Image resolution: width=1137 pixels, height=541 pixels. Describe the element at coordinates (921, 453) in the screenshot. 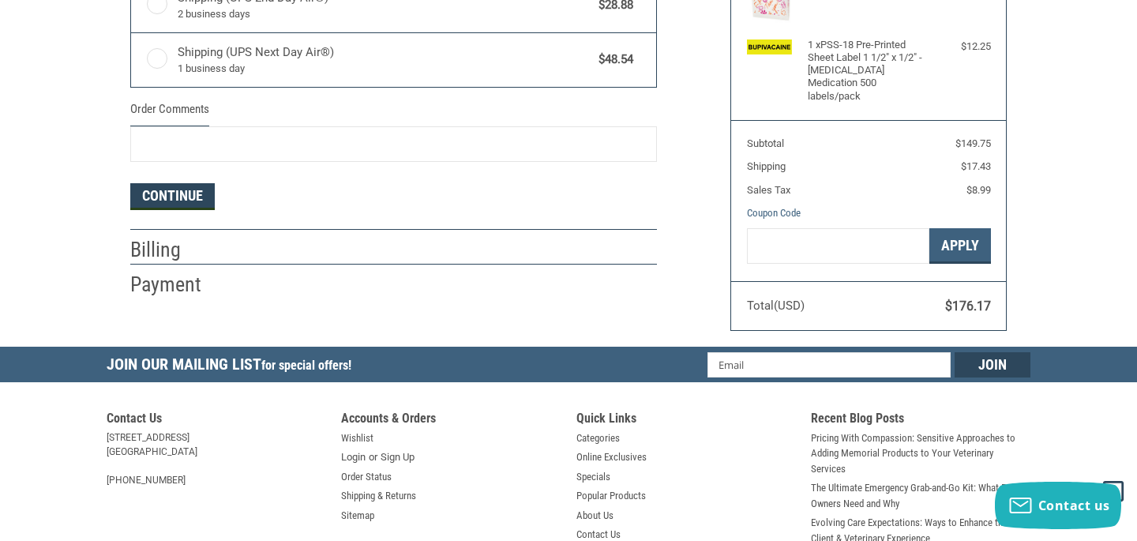

I see `a: Pricing With Compassion: Sensitive Approaches to Adding Memorial Products to Your Veterinary Serv...` at that location.